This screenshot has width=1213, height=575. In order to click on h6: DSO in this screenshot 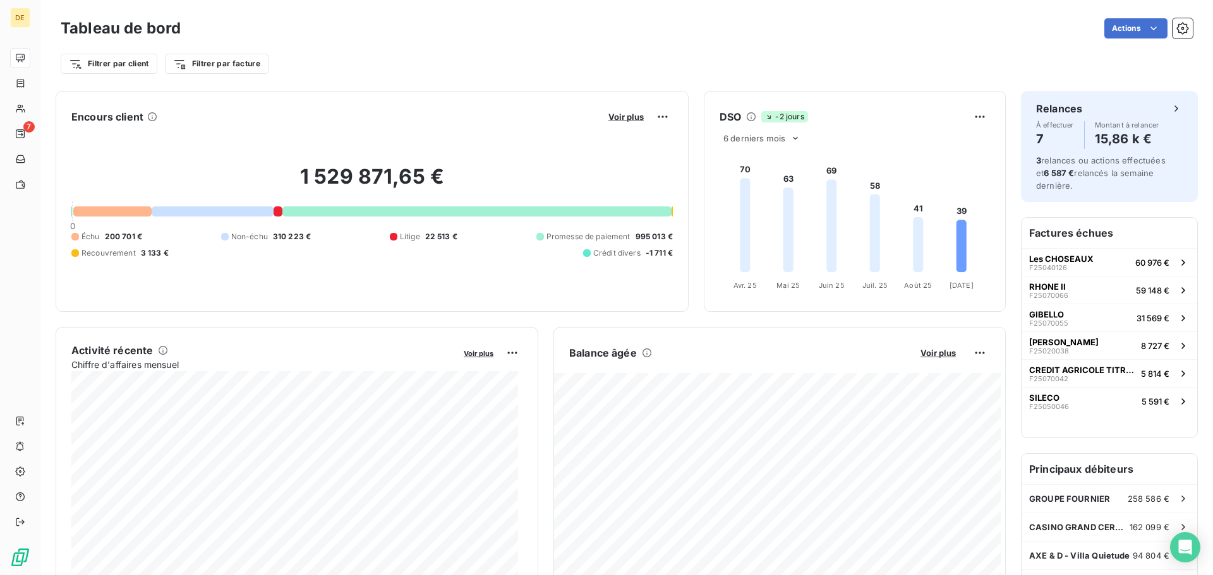, I will do `click(730, 117)`.